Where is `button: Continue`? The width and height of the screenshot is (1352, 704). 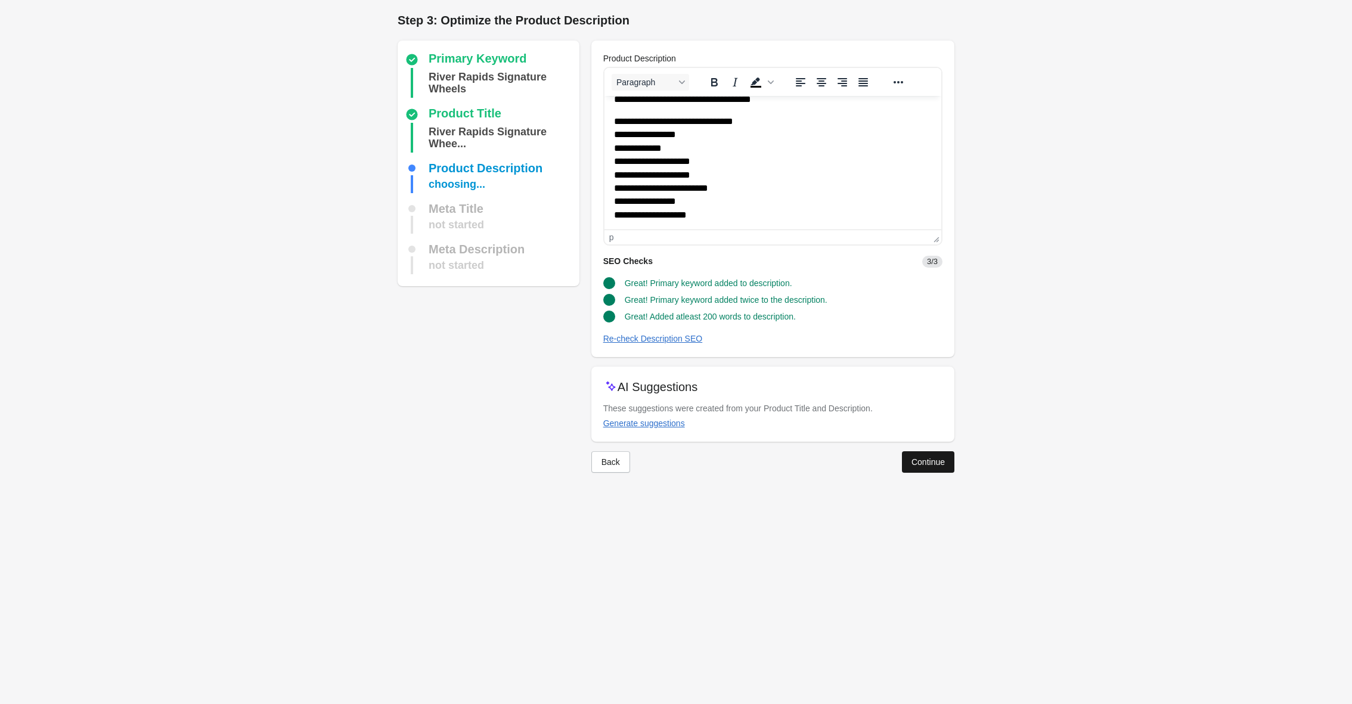 button: Continue is located at coordinates (928, 462).